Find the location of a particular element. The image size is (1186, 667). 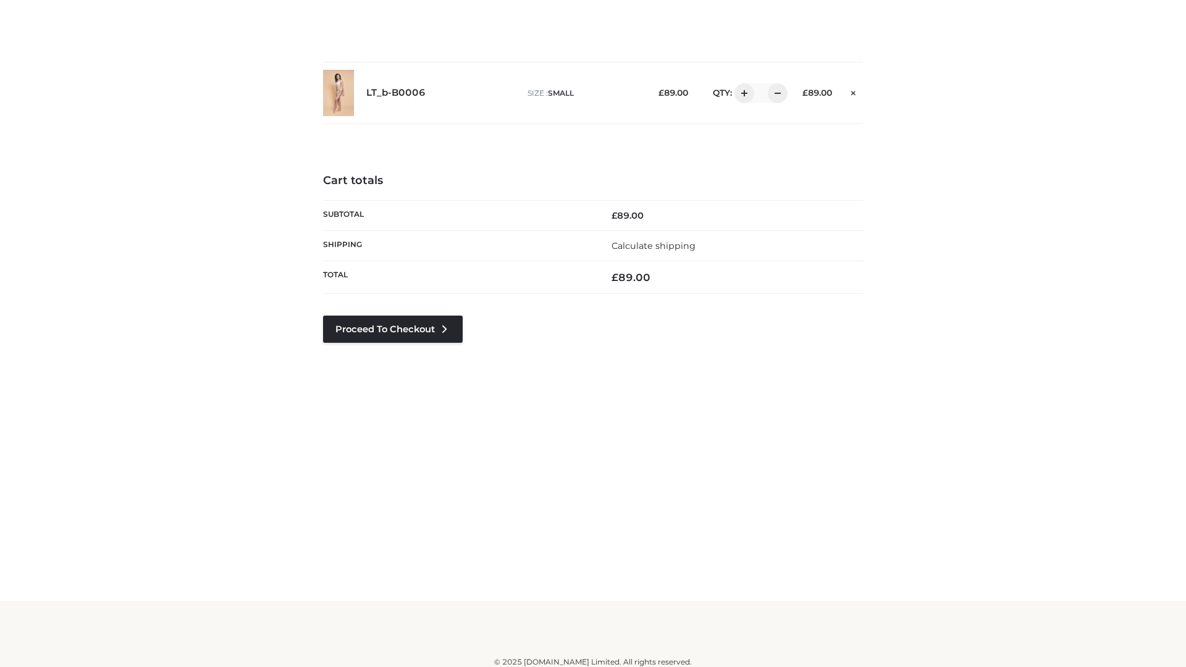

a: Proceed to Checkout is located at coordinates (393, 329).